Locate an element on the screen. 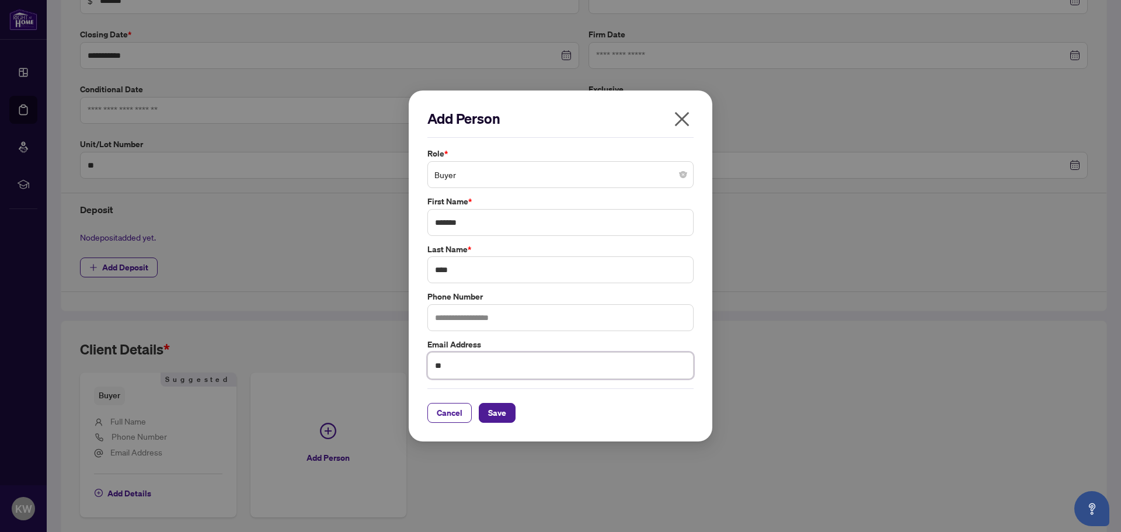 The height and width of the screenshot is (532, 1121). h2: Add Person is located at coordinates (561, 119).